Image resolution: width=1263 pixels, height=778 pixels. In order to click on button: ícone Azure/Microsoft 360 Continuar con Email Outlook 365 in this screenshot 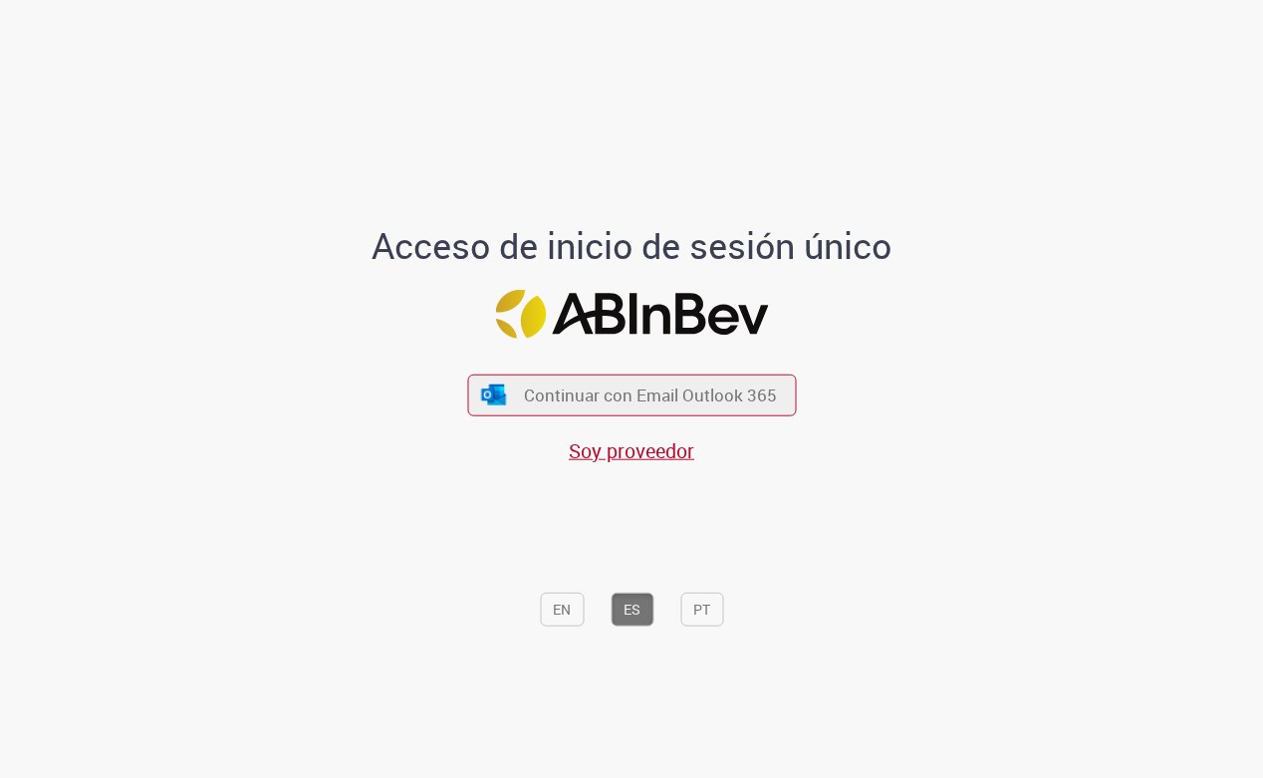, I will do `click(632, 394)`.